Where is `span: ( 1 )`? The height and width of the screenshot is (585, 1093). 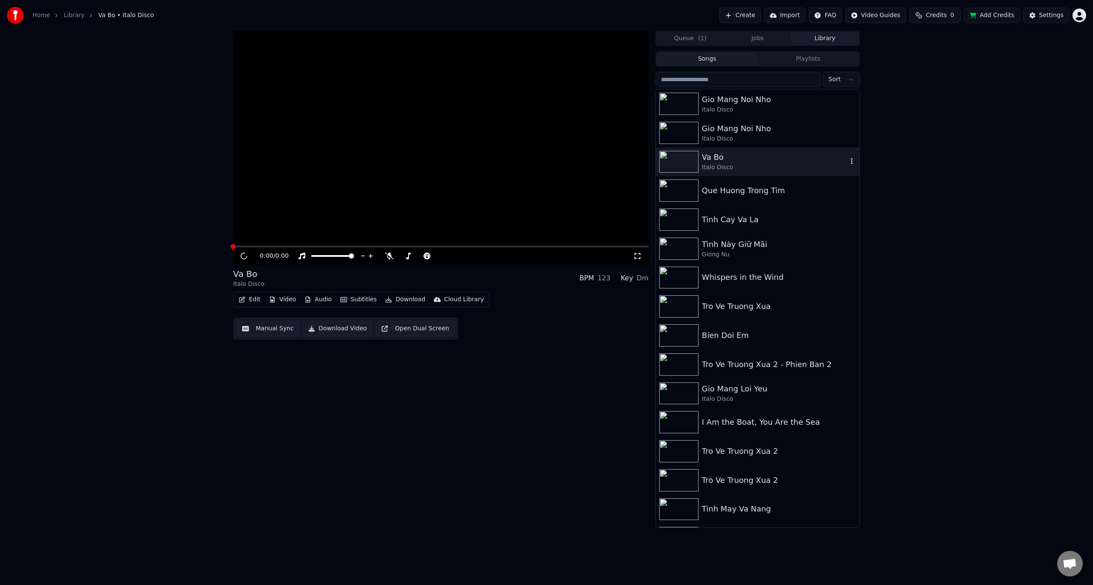 span: ( 1 ) is located at coordinates (703, 38).